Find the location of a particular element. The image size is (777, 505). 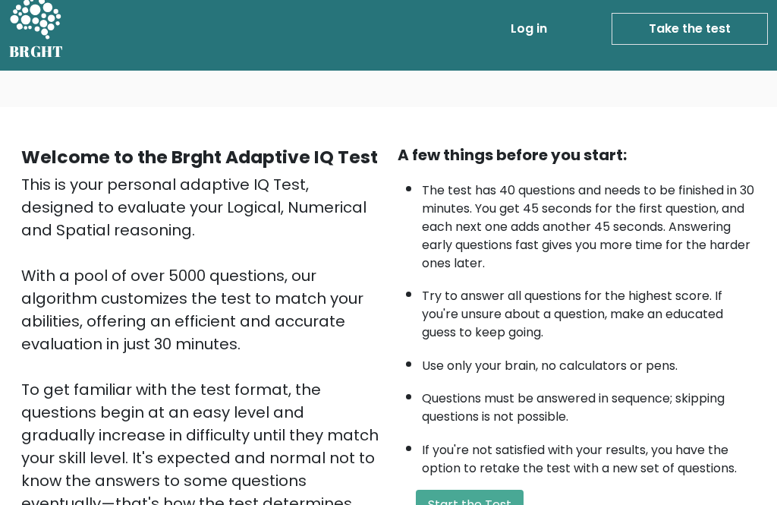

li: Try to answer all questions for the highest score. If you're unsure about a question, make an edu... is located at coordinates (589, 311).